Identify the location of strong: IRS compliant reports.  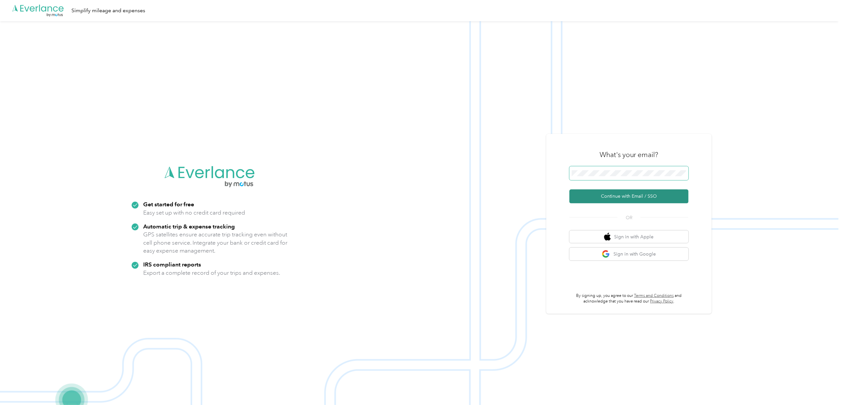
(172, 264).